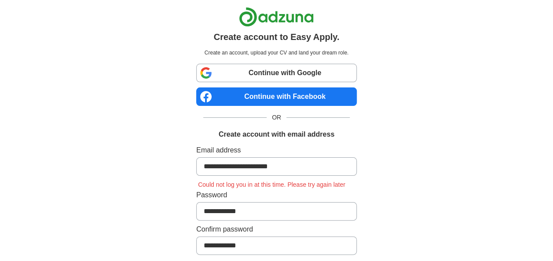 The image size is (553, 261). What do you see at coordinates (276, 135) in the screenshot?
I see `h1: Create account with email address` at bounding box center [276, 135].